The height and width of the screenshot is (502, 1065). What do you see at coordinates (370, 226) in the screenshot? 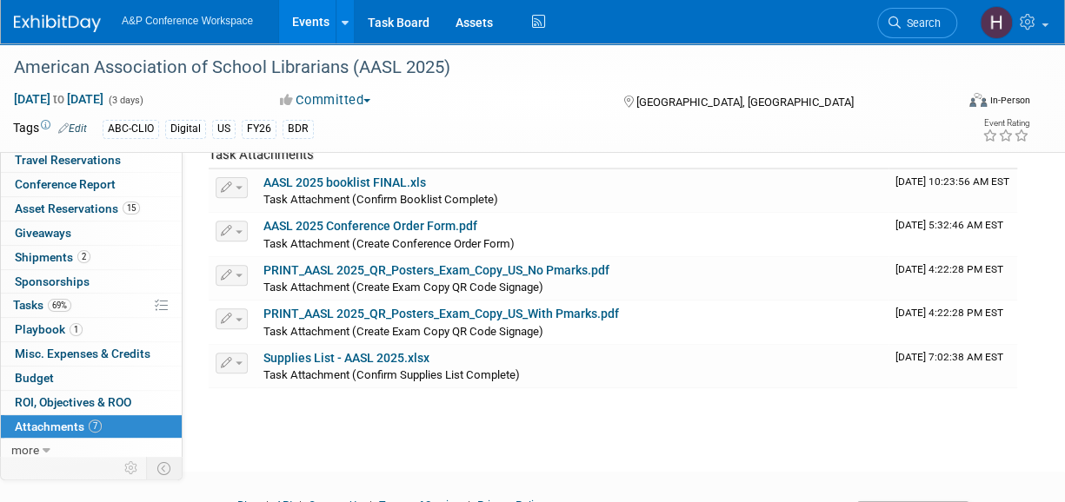
I see `a: AASL 2025 Conference Order Form.pdf` at bounding box center [370, 226].